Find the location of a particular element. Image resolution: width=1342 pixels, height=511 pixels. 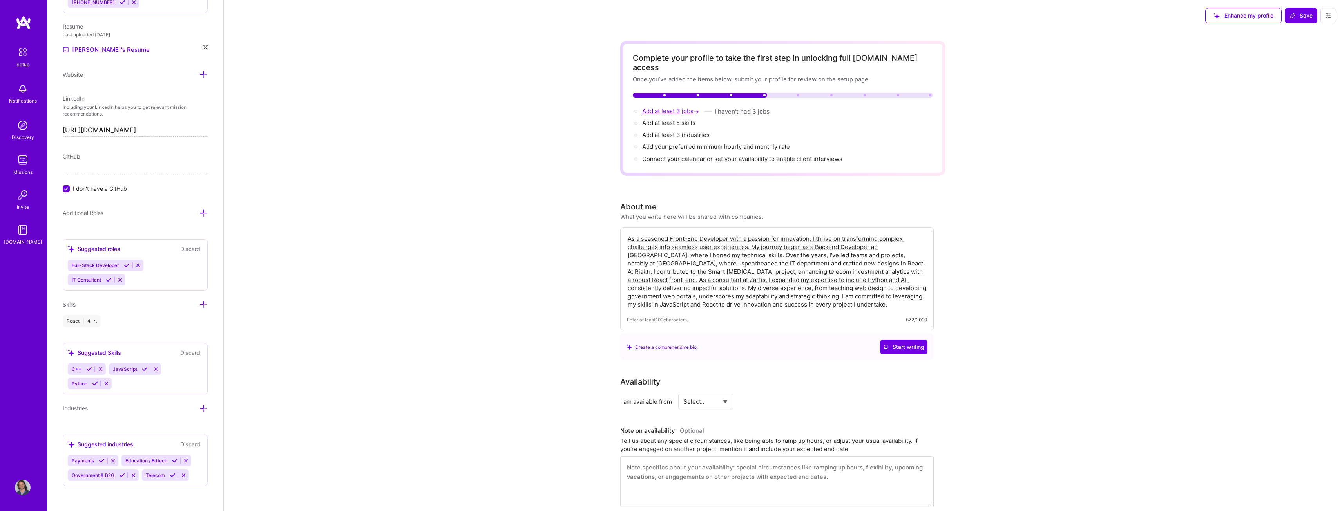

span: Save is located at coordinates (1301, 16).